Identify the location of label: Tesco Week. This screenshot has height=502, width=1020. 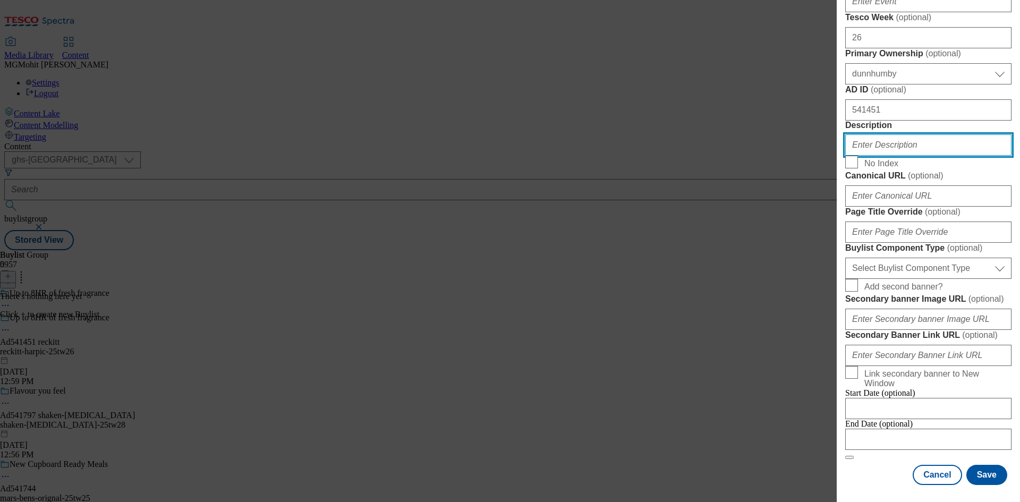
(928, 18).